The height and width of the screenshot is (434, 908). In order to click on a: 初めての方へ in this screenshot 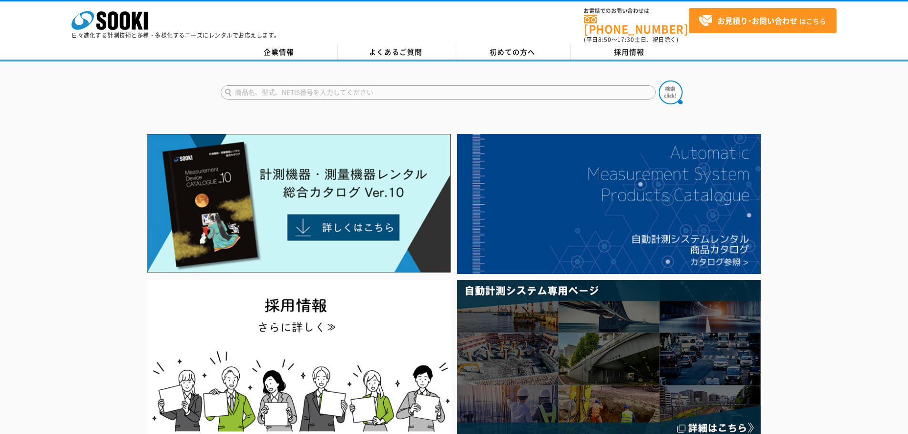, I will do `click(512, 52)`.